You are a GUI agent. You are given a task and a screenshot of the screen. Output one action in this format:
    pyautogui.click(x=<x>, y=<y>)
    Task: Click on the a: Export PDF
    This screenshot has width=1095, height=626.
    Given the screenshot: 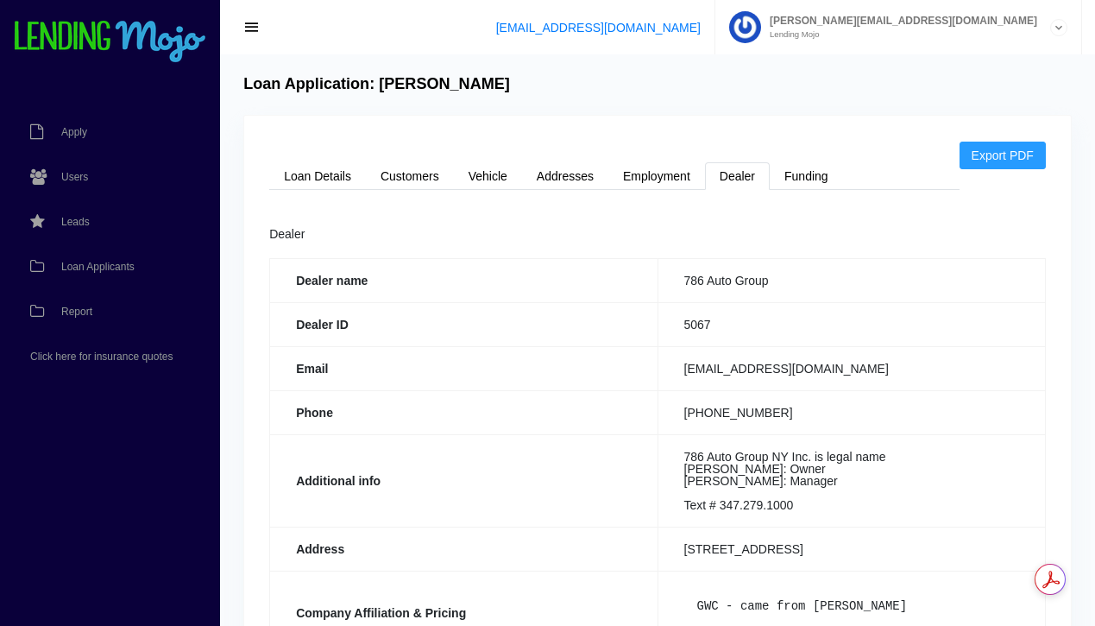 What is the action you would take?
    pyautogui.click(x=1003, y=155)
    